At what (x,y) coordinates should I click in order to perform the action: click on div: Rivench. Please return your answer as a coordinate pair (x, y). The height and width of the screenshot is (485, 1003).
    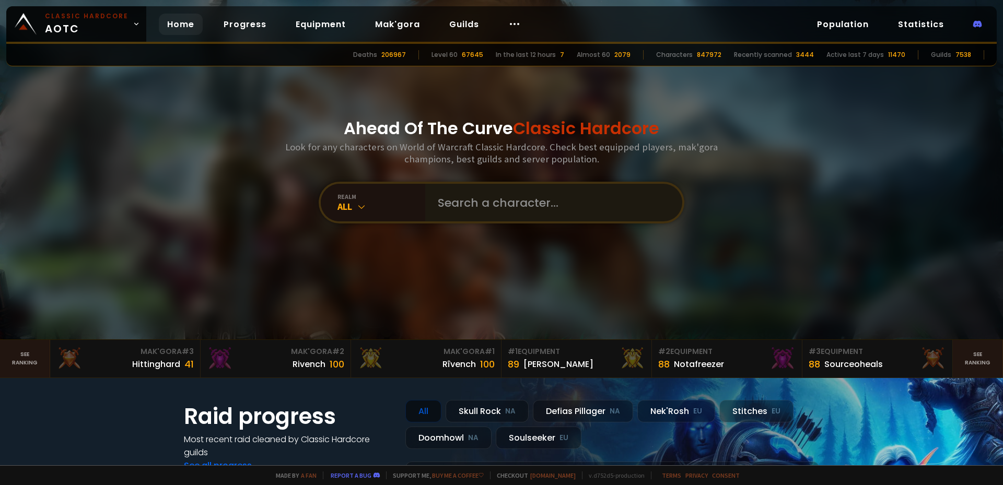
    Looking at the image, I should click on (309, 364).